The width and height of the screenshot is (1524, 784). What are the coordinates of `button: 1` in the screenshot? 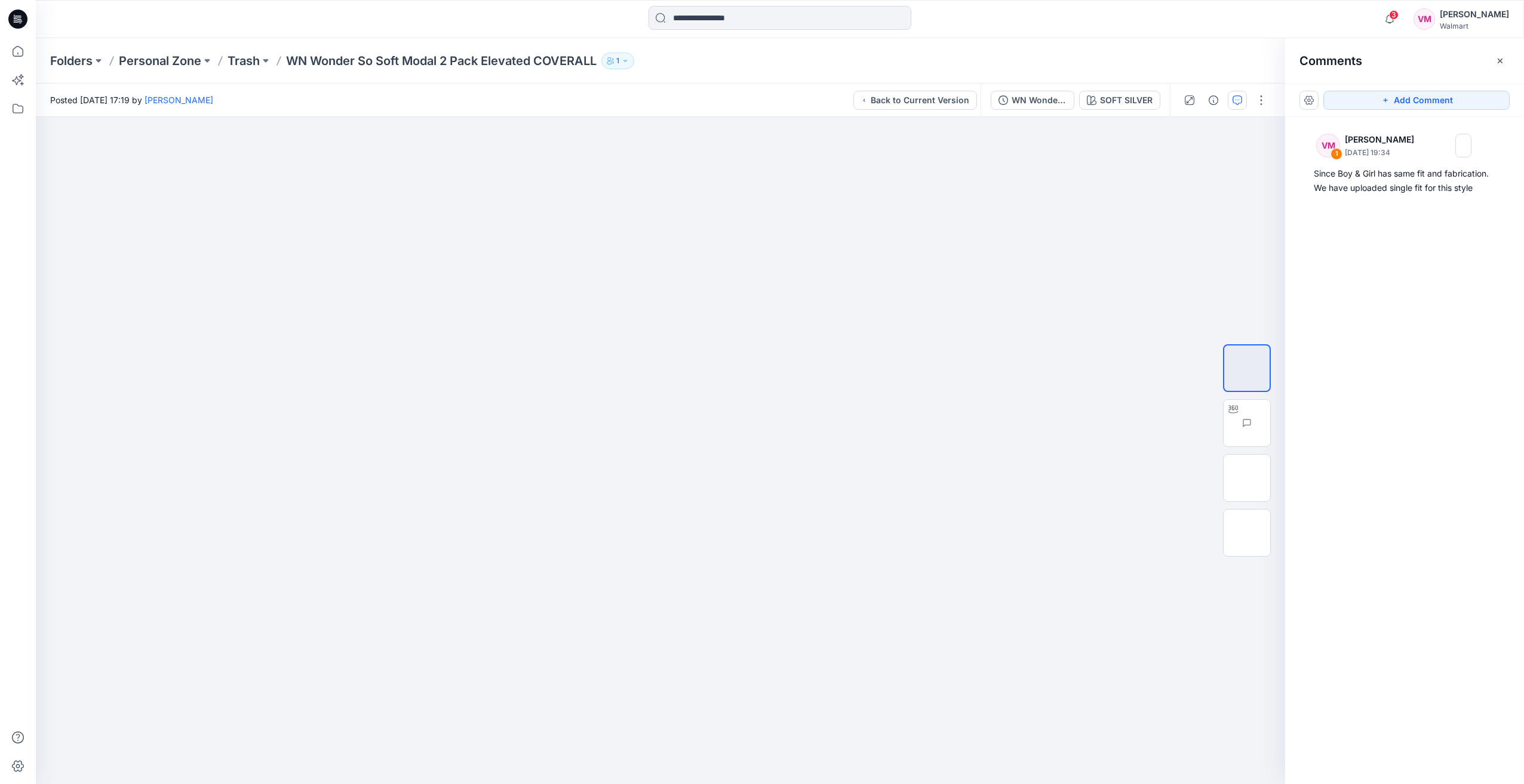 It's located at (618, 61).